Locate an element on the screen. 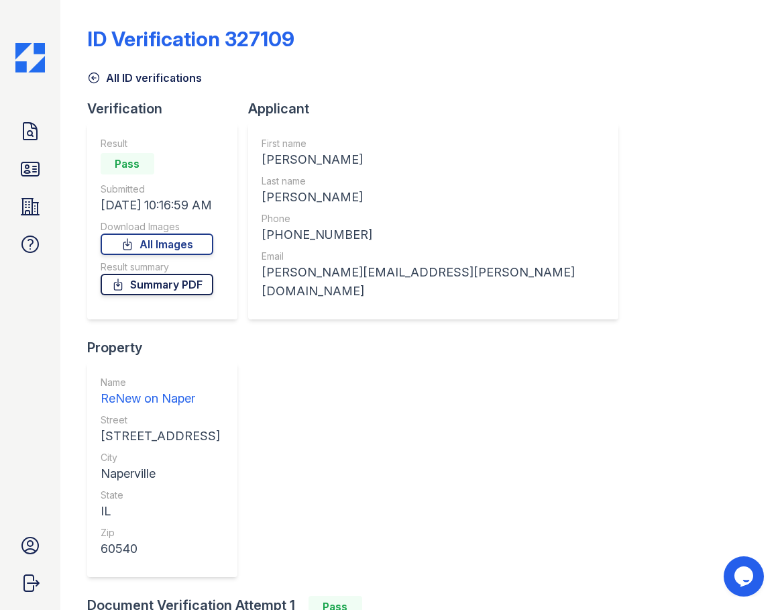 The image size is (780, 610). div: Download Images is located at coordinates (157, 227).